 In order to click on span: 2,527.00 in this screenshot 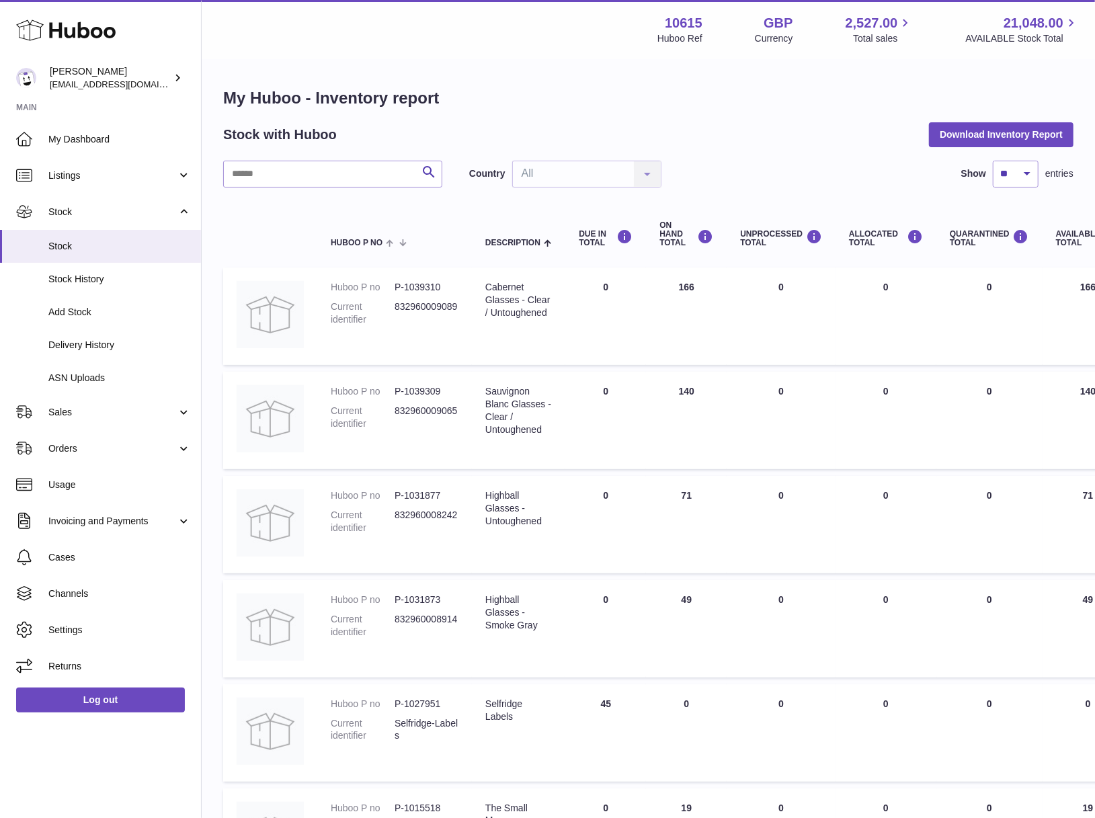, I will do `click(872, 23)`.